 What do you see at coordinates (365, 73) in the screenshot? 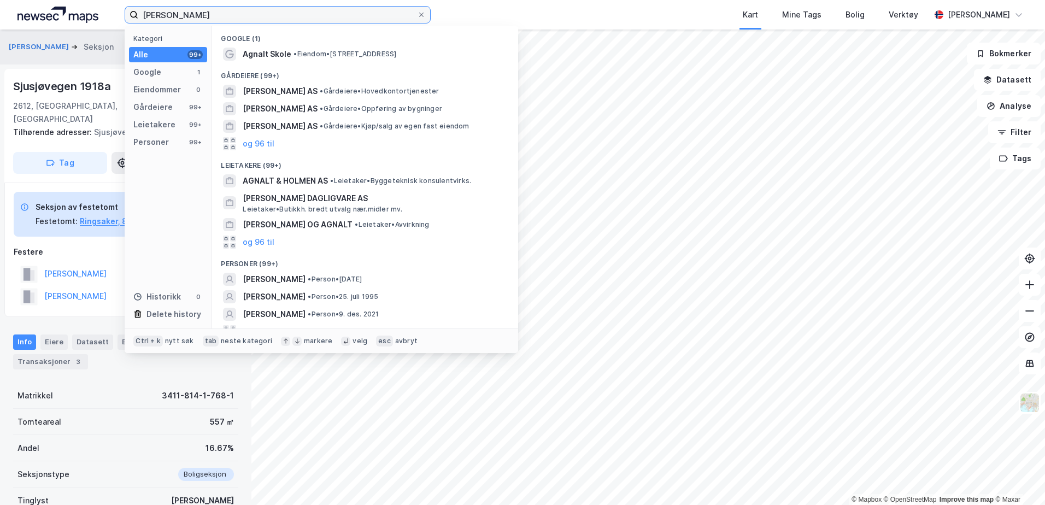
I see `div: Gårdeiere (99+)` at bounding box center [365, 73].